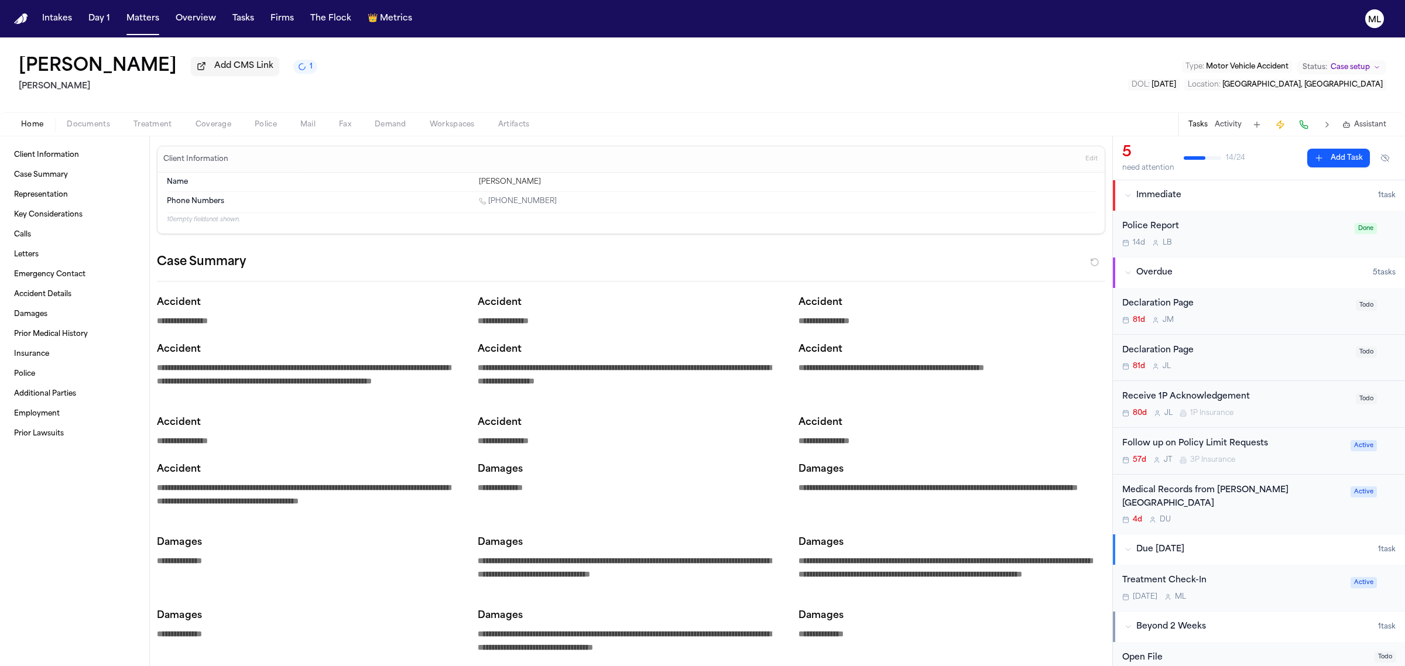 Image resolution: width=1405 pixels, height=666 pixels. Describe the element at coordinates (74, 314) in the screenshot. I see `a: Damages` at that location.